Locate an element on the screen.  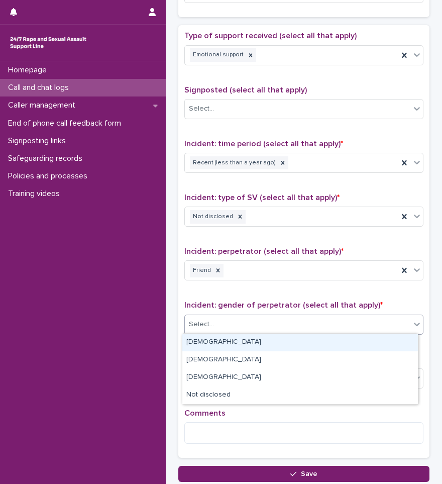
p: Signposting links is located at coordinates (39, 141).